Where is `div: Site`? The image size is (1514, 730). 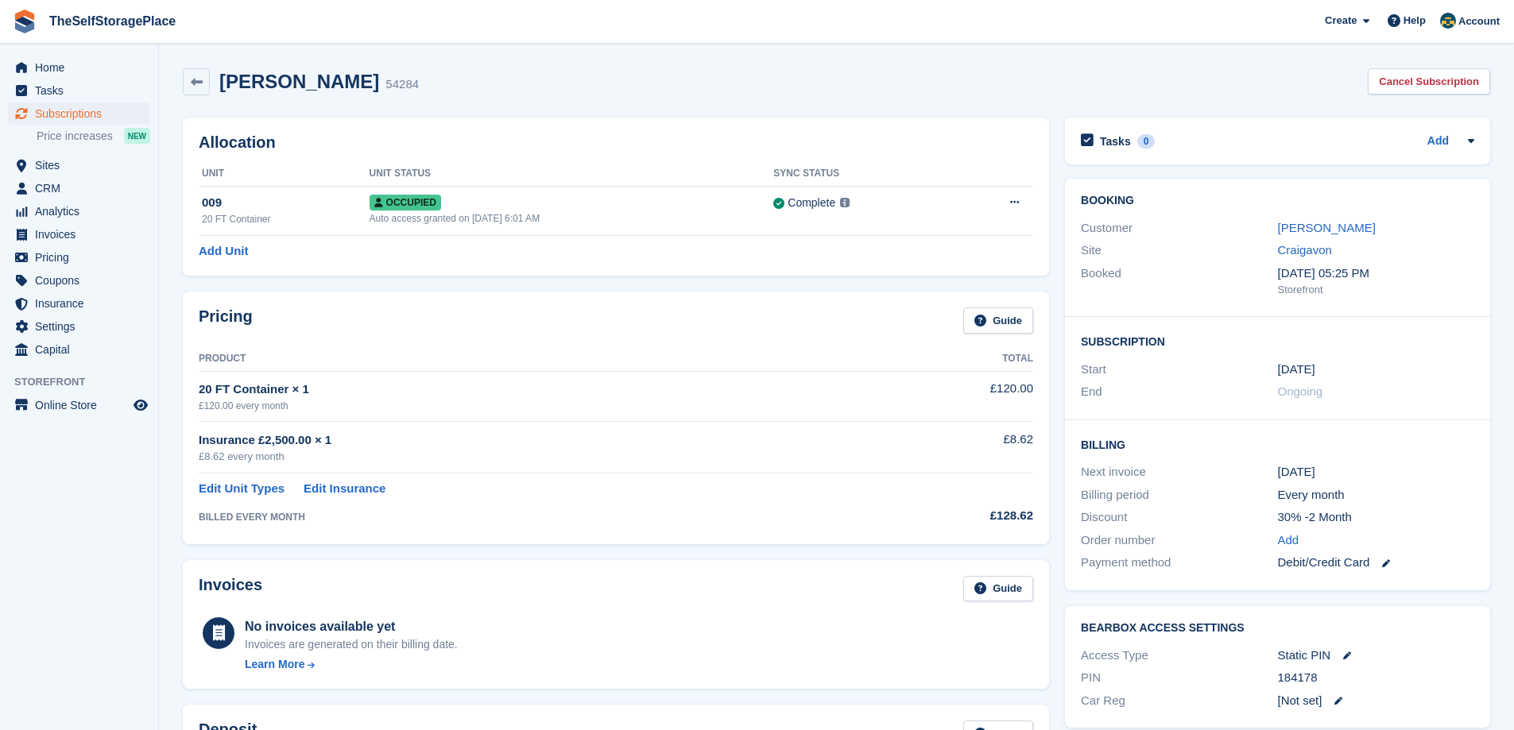
div: Site is located at coordinates (1179, 250).